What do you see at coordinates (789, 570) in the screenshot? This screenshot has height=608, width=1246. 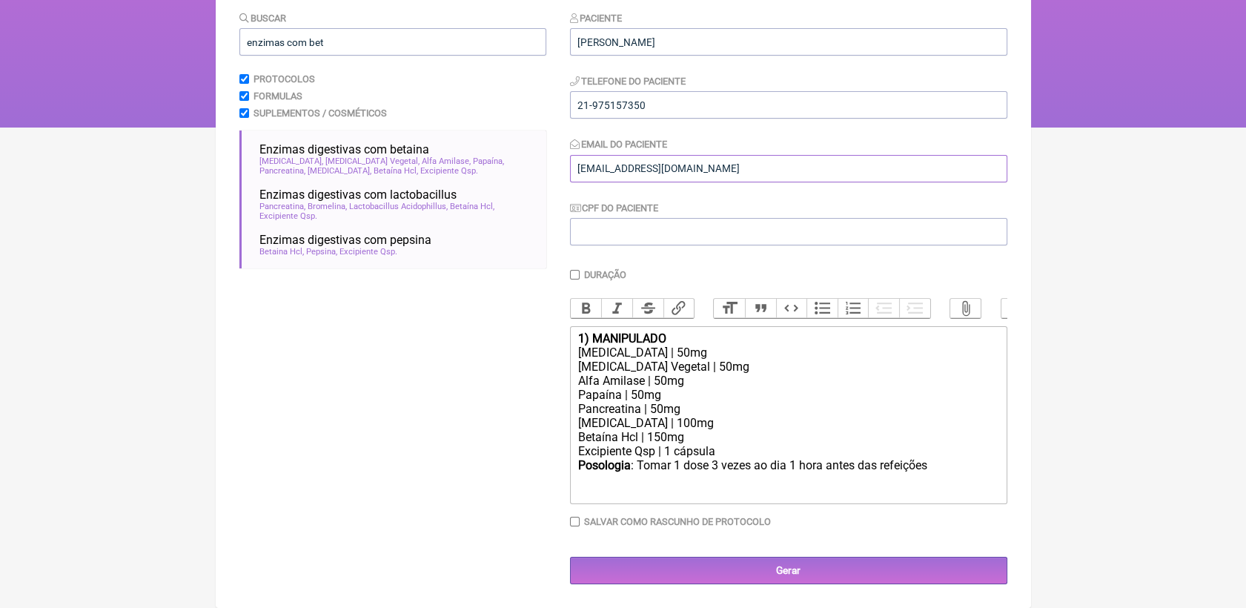 I see `input: Gerar` at bounding box center [789, 570].